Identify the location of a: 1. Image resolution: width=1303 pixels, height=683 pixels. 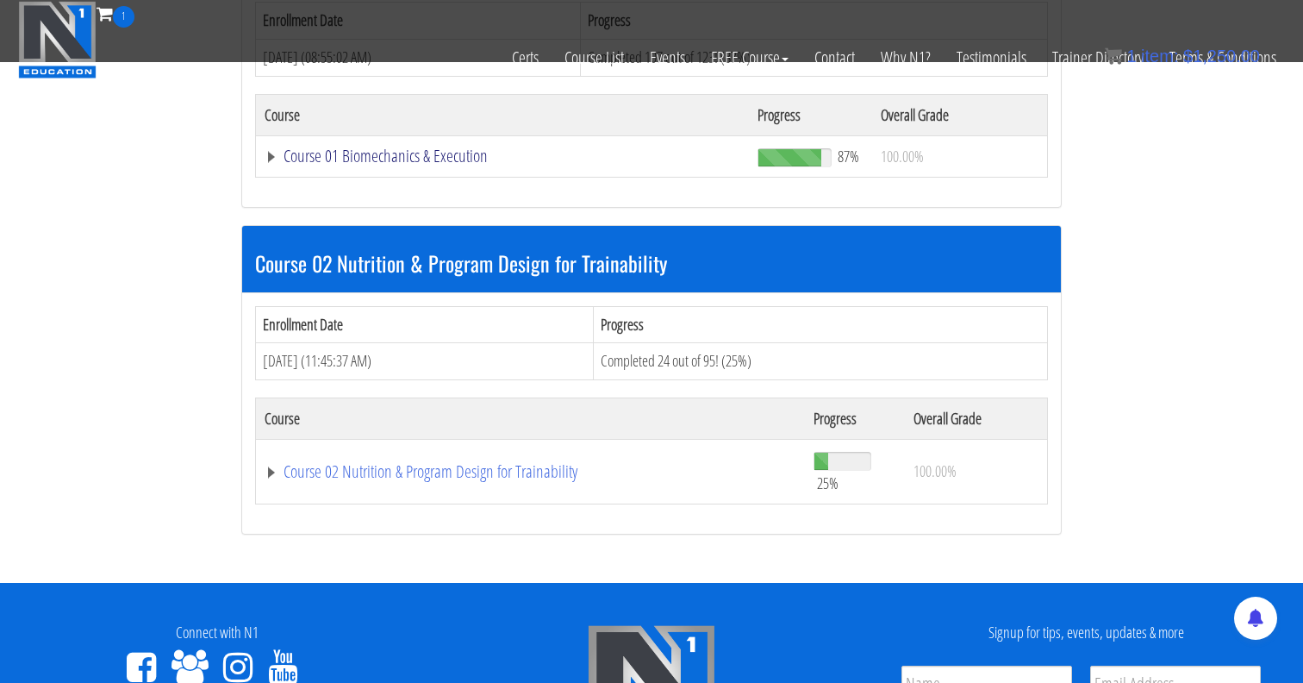
(115, 13).